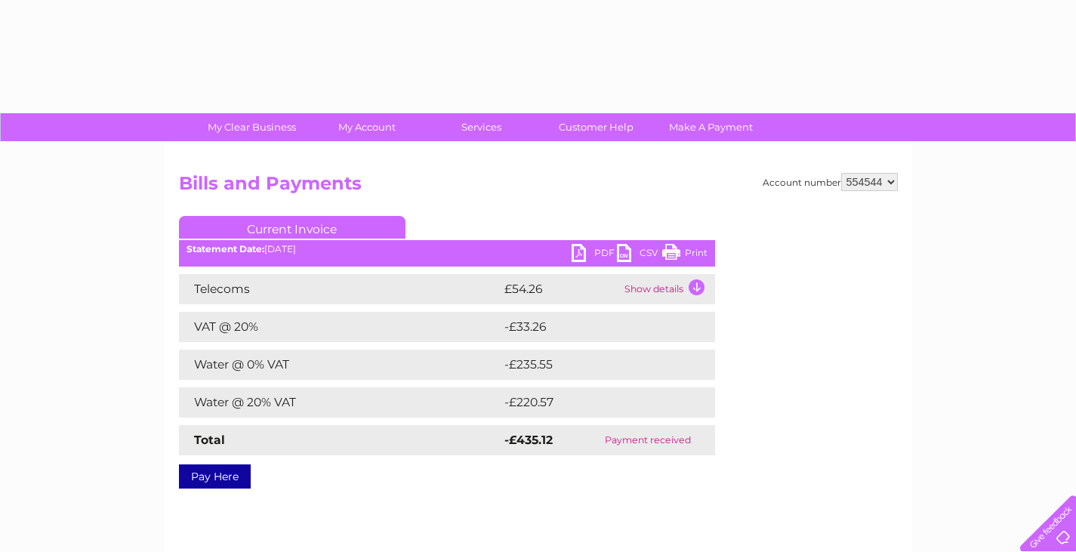 The width and height of the screenshot is (1076, 552). What do you see at coordinates (711, 127) in the screenshot?
I see `a: Make A Payment` at bounding box center [711, 127].